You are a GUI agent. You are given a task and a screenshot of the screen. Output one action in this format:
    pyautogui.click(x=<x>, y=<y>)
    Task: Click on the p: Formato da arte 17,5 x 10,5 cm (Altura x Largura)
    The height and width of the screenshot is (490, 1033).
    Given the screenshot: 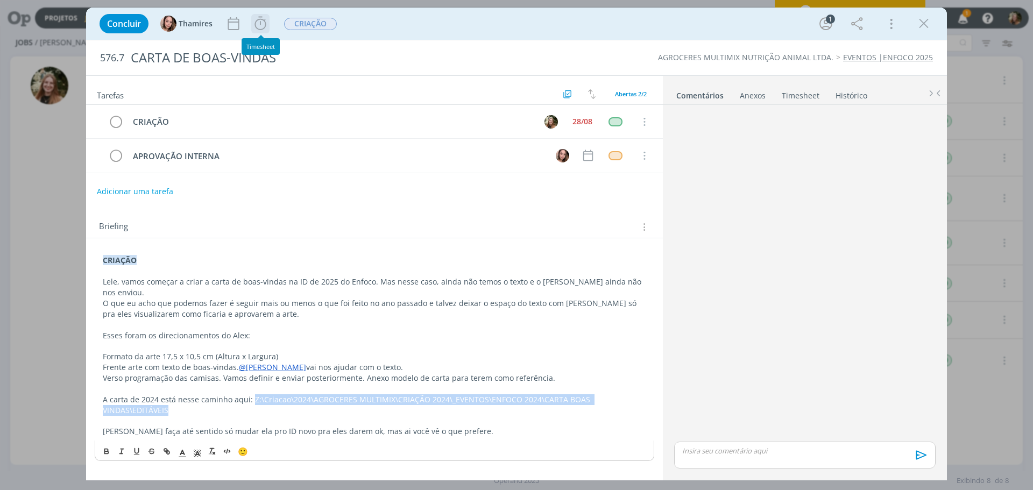 What is the action you would take?
    pyautogui.click(x=375, y=357)
    